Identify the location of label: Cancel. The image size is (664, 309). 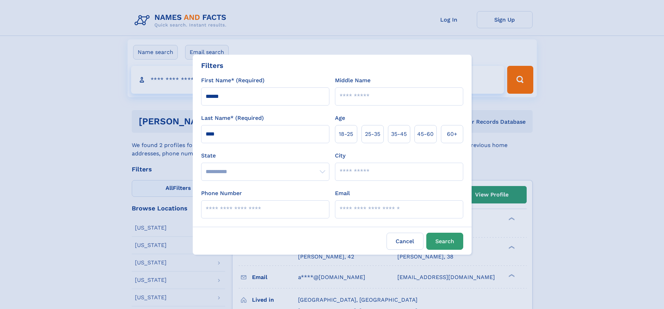
(405, 241).